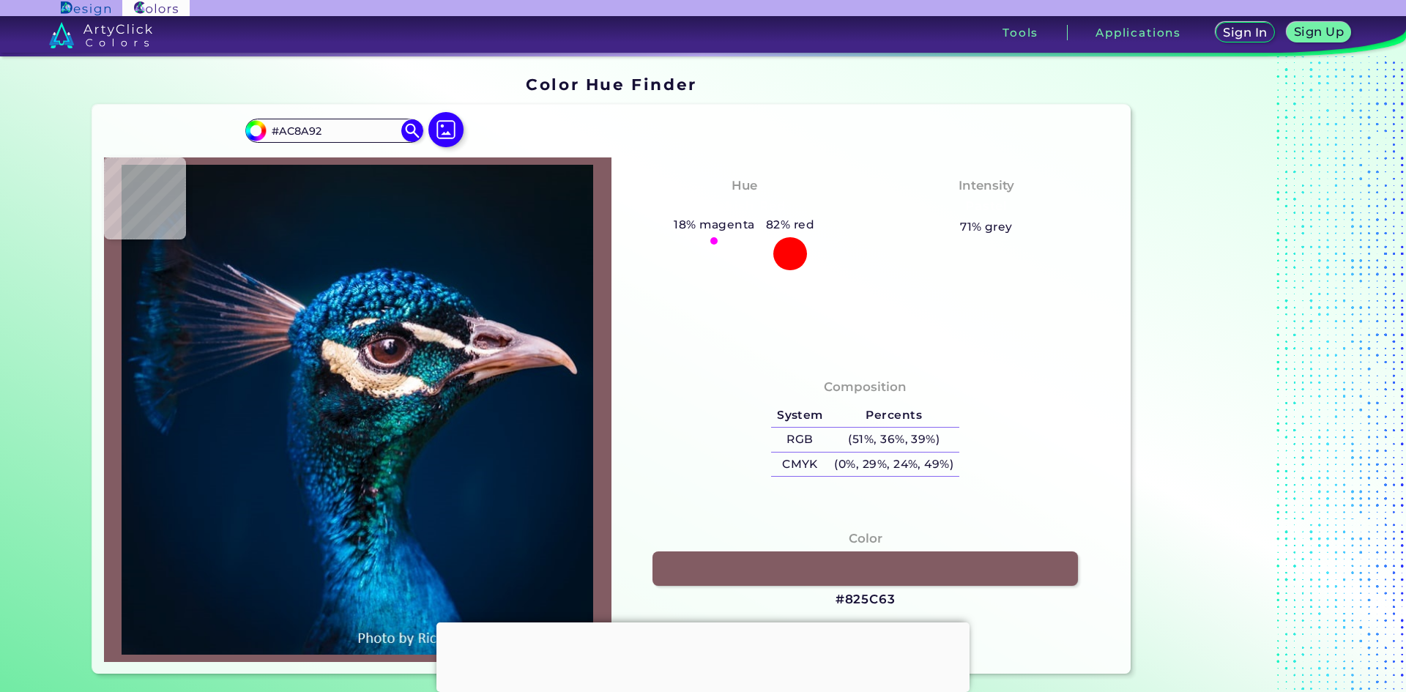  What do you see at coordinates (1020, 32) in the screenshot?
I see `h3: Tools` at bounding box center [1020, 32].